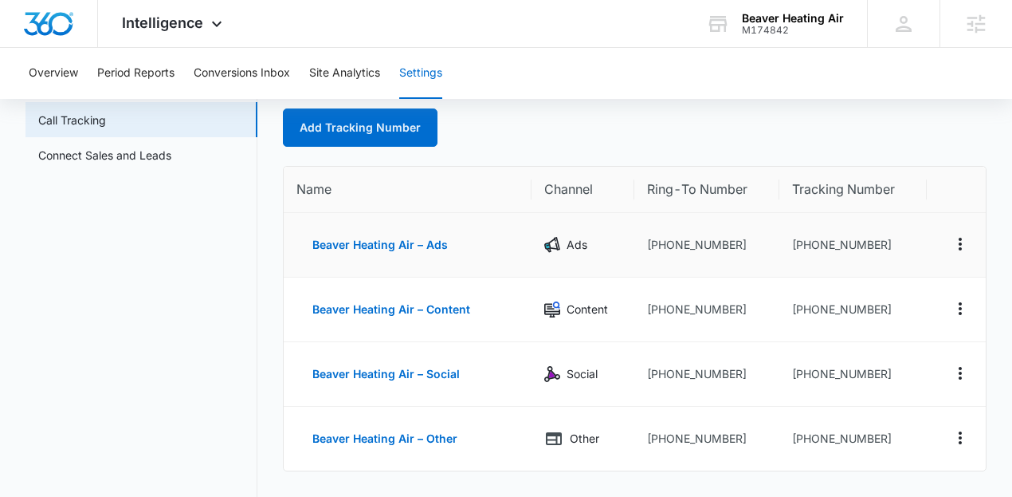 Image resolution: width=1012 pixels, height=497 pixels. I want to click on button: Beaver Heating Air – Social, so click(386, 374).